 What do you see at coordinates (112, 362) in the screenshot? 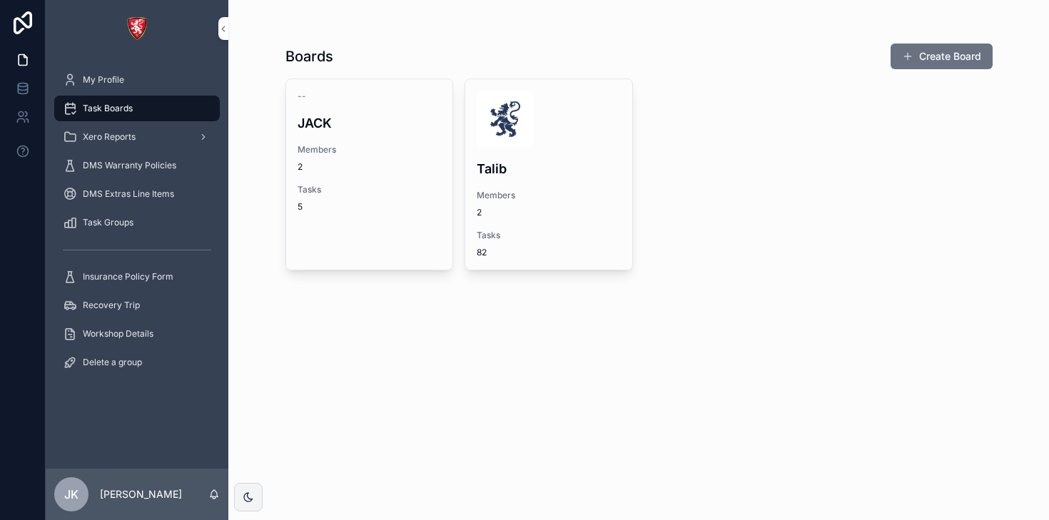
I see `span: Delete a group` at bounding box center [112, 362].